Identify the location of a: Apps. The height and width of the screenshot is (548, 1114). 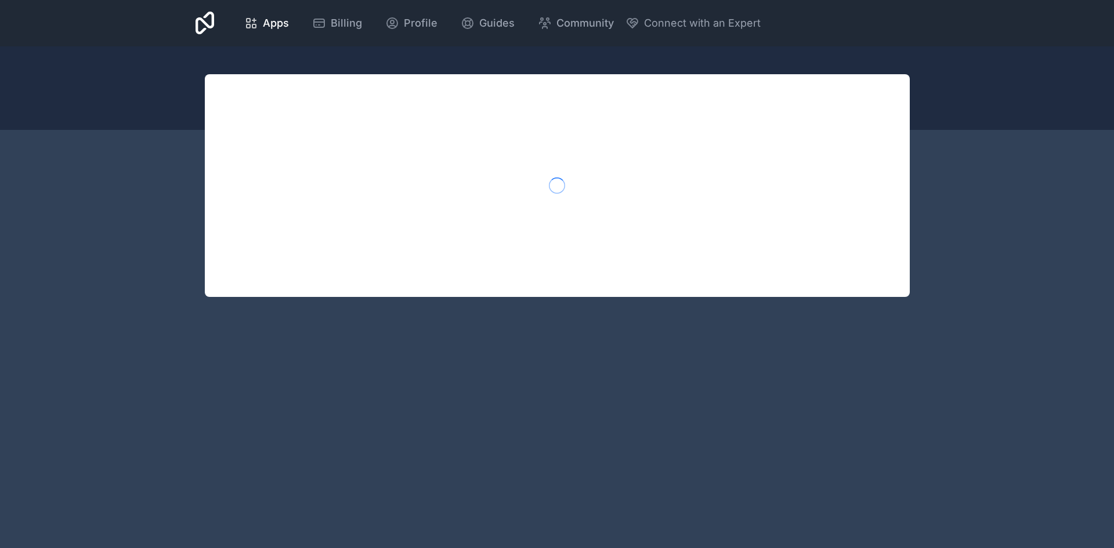
(266, 23).